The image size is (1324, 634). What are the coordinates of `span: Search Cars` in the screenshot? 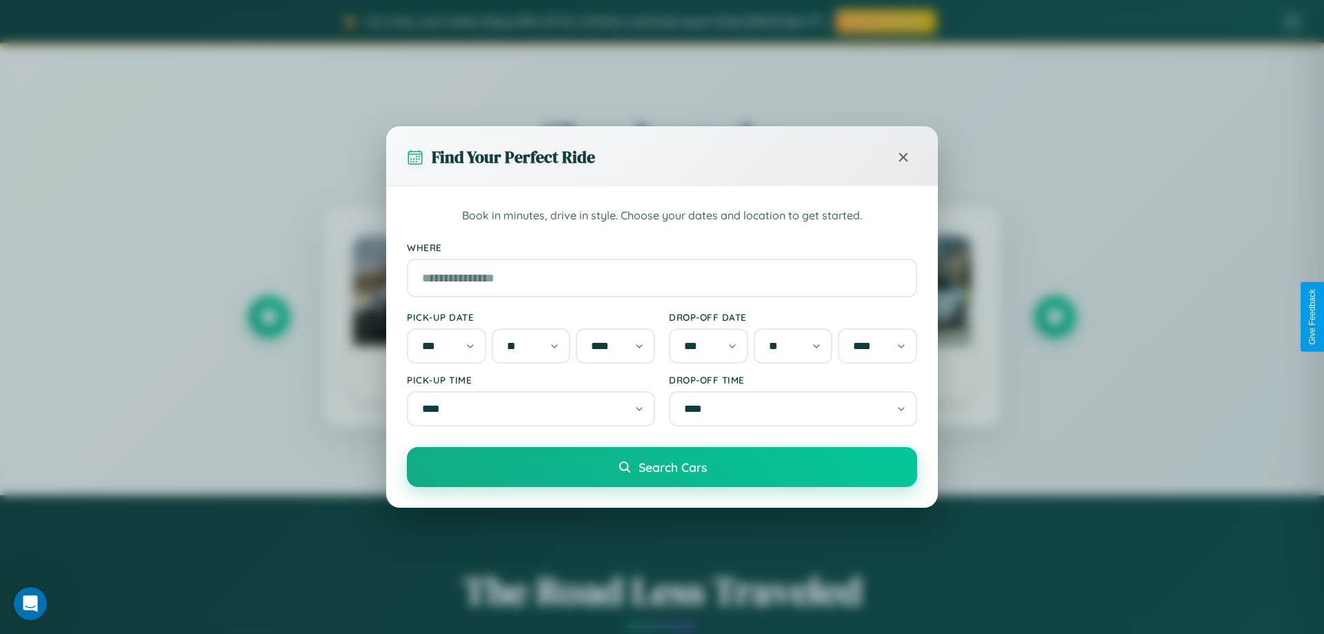 It's located at (673, 467).